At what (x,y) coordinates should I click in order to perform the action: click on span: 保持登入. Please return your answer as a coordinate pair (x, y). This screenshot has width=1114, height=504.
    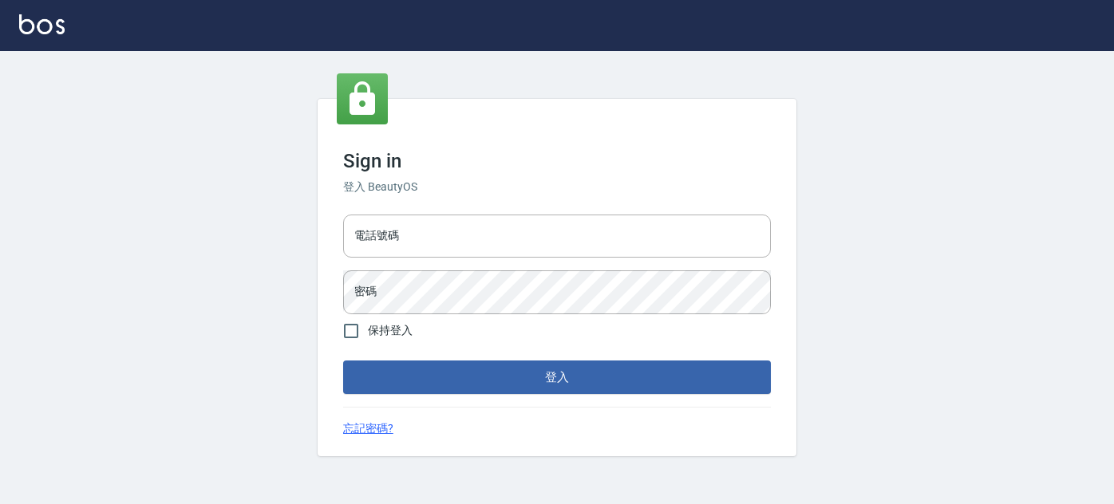
    Looking at the image, I should click on (390, 330).